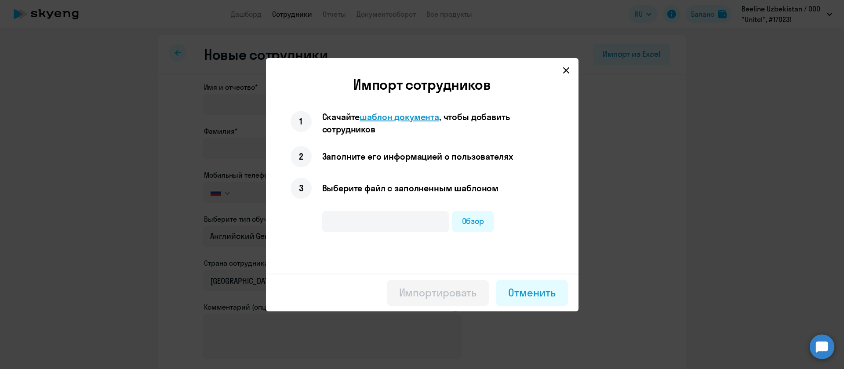 The image size is (844, 369). What do you see at coordinates (473, 222) in the screenshot?
I see `button: Обзор` at bounding box center [473, 222].